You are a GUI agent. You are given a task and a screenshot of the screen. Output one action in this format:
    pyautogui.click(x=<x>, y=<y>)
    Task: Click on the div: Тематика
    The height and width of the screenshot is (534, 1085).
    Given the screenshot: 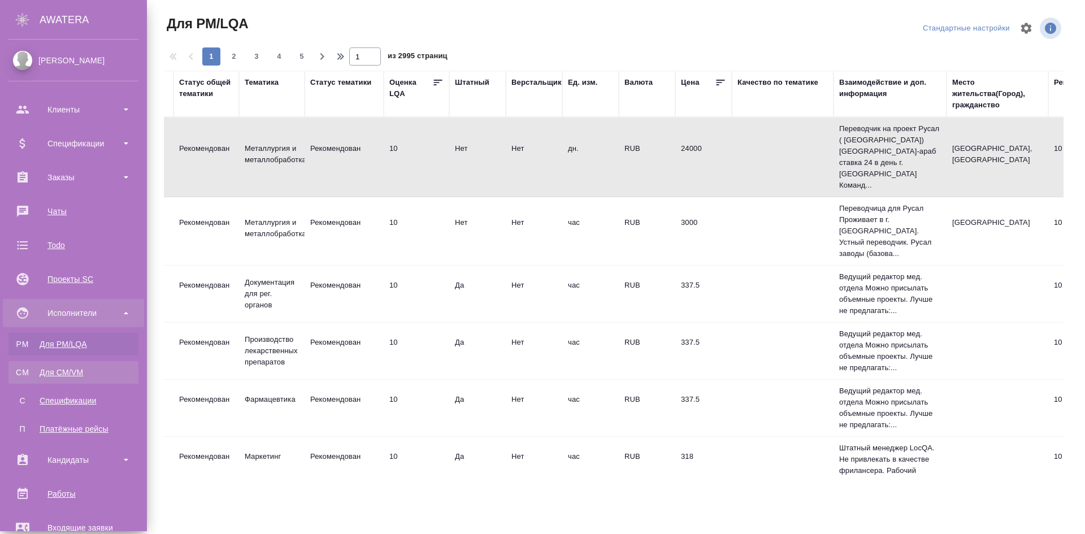 What is the action you would take?
    pyautogui.click(x=262, y=82)
    